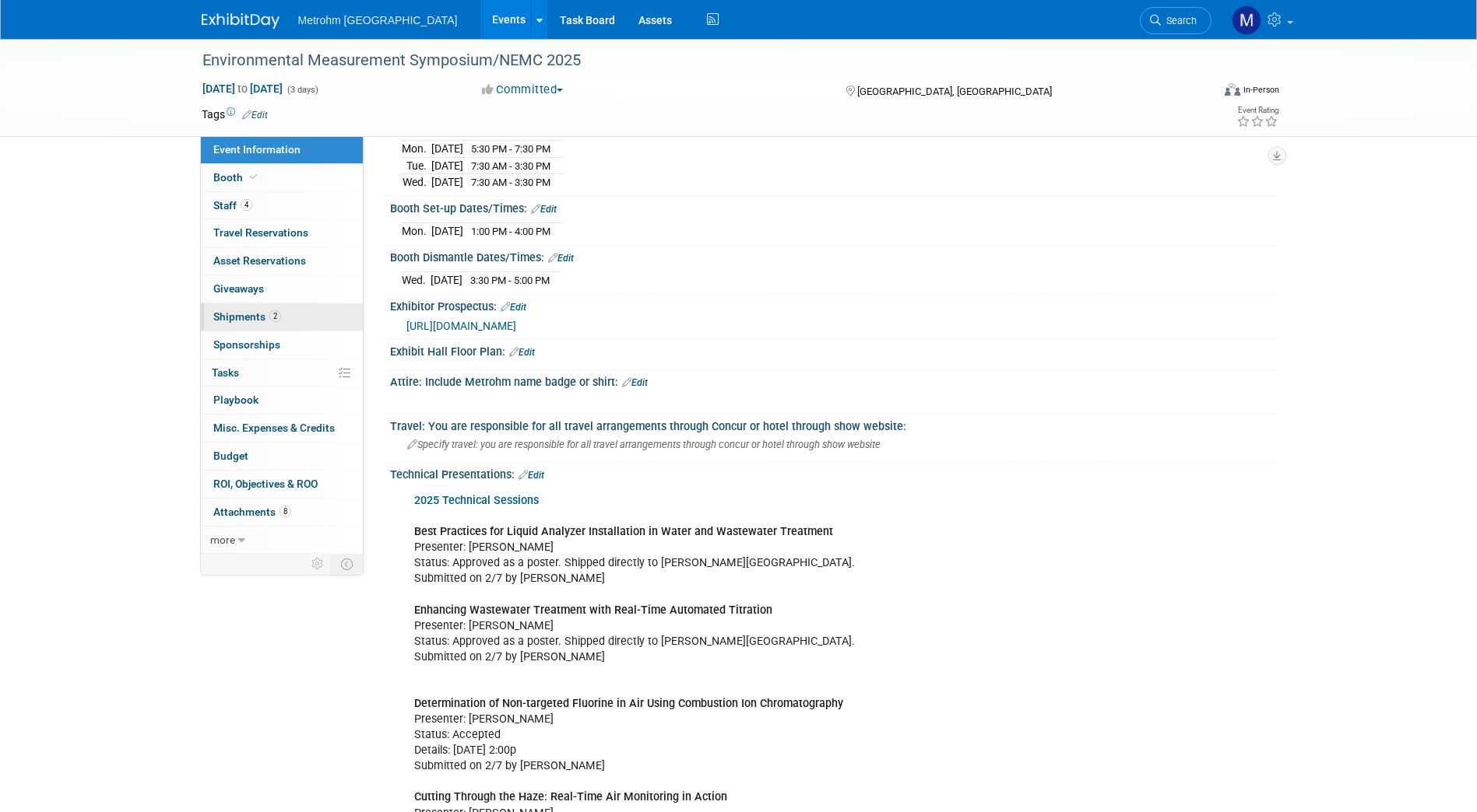  What do you see at coordinates (644, 445) in the screenshot?
I see `span: Specify travel: you are responsible for all travel arrangements through concur or hotel through s...` at bounding box center [644, 445].